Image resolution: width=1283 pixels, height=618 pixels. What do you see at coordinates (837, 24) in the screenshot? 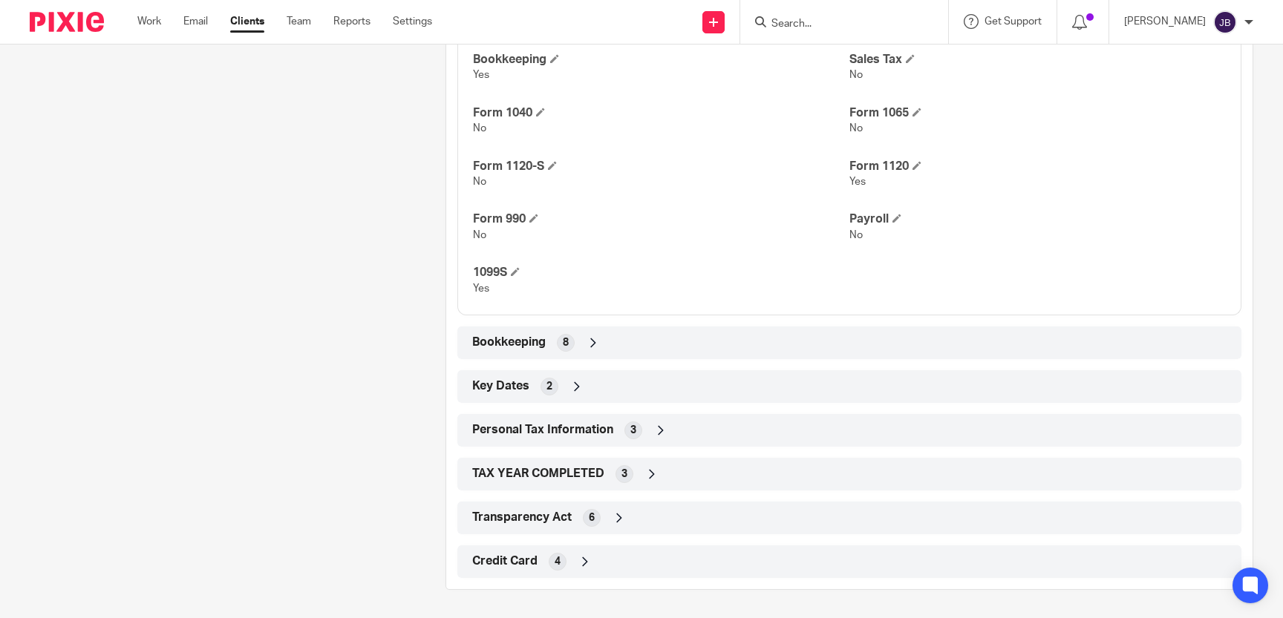
I see `input: Search` at bounding box center [837, 24].